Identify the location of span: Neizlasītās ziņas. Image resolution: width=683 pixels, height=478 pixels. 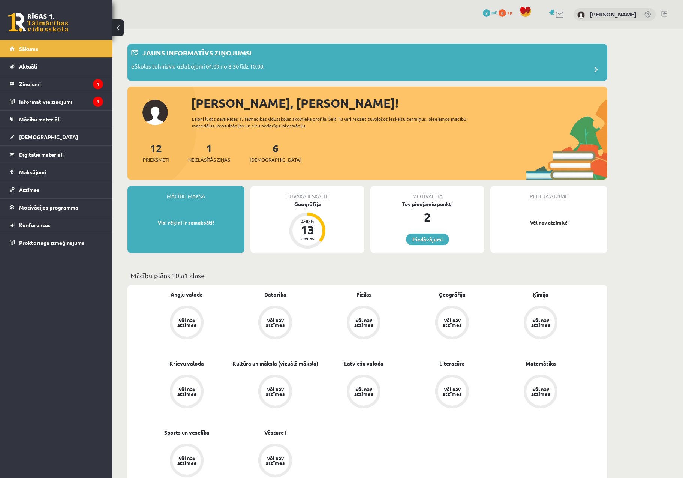
(209, 160).